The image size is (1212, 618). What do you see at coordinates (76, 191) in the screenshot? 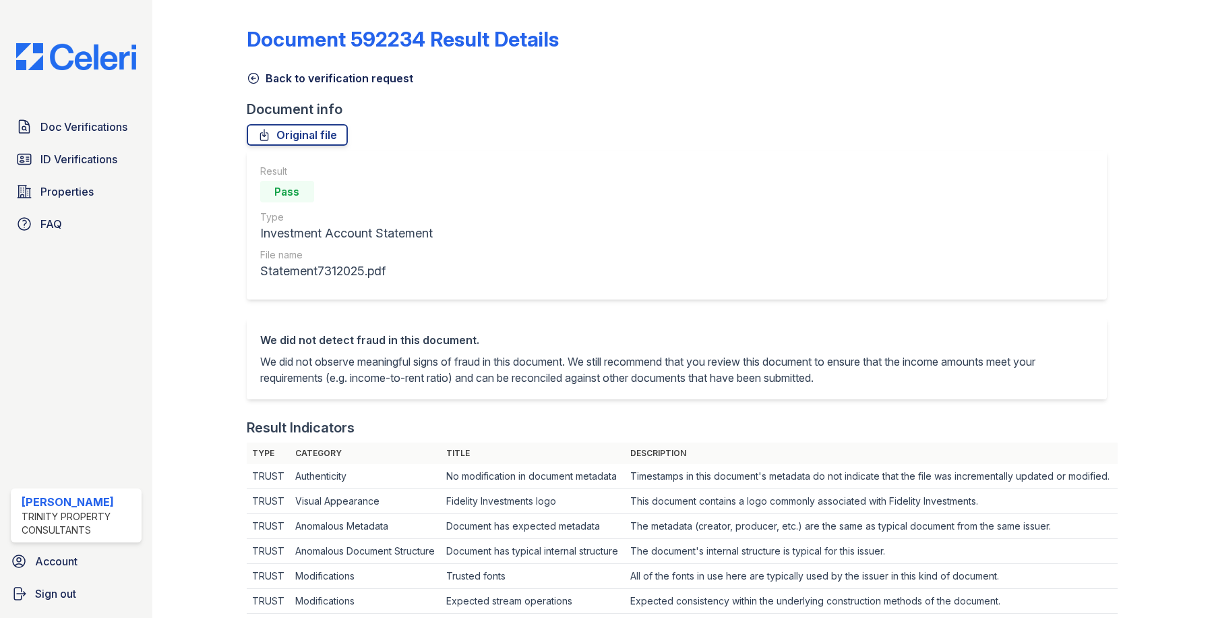
I see `a: Properties` at bounding box center [76, 191].